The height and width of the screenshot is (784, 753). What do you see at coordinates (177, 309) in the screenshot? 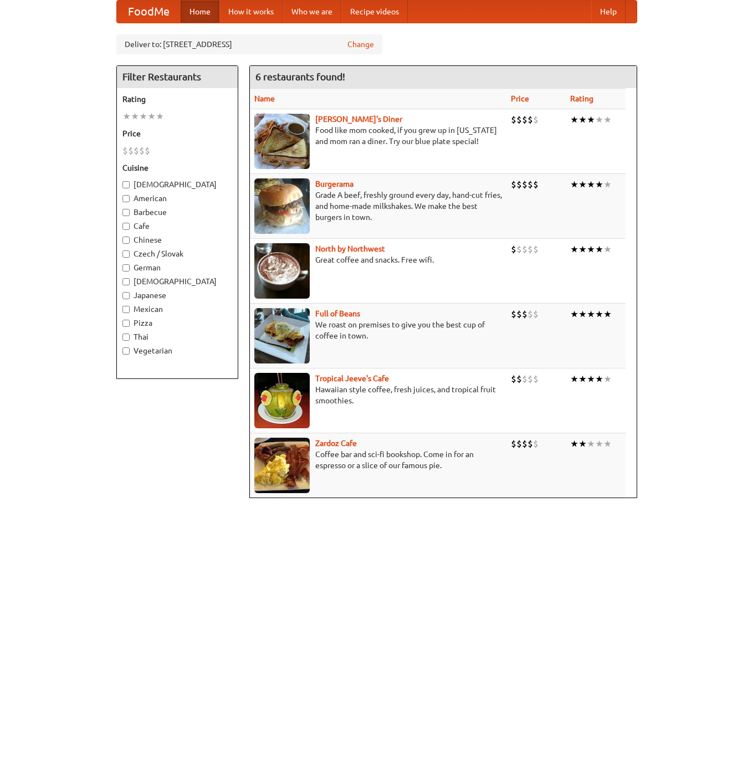
I see `label: Mexican` at bounding box center [177, 309].